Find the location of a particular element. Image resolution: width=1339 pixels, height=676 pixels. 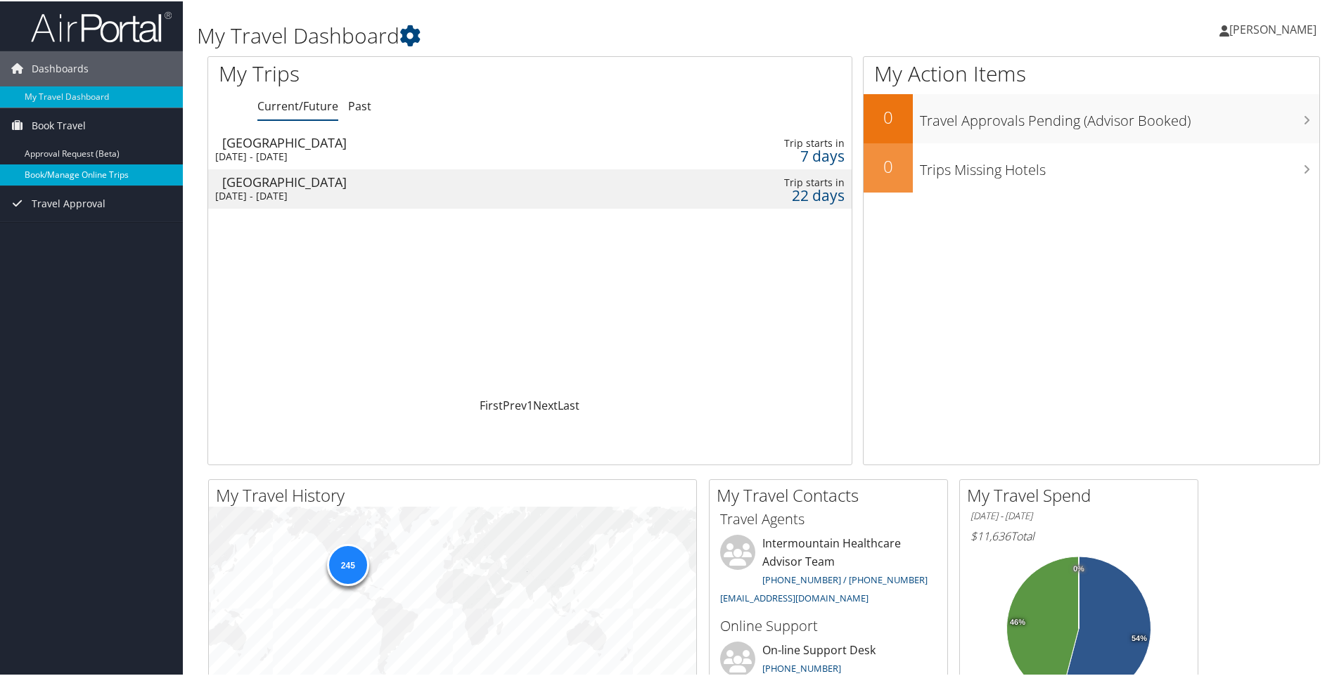

h3: Travel Approvals Pending (Advisor Booked) is located at coordinates (1119, 116).